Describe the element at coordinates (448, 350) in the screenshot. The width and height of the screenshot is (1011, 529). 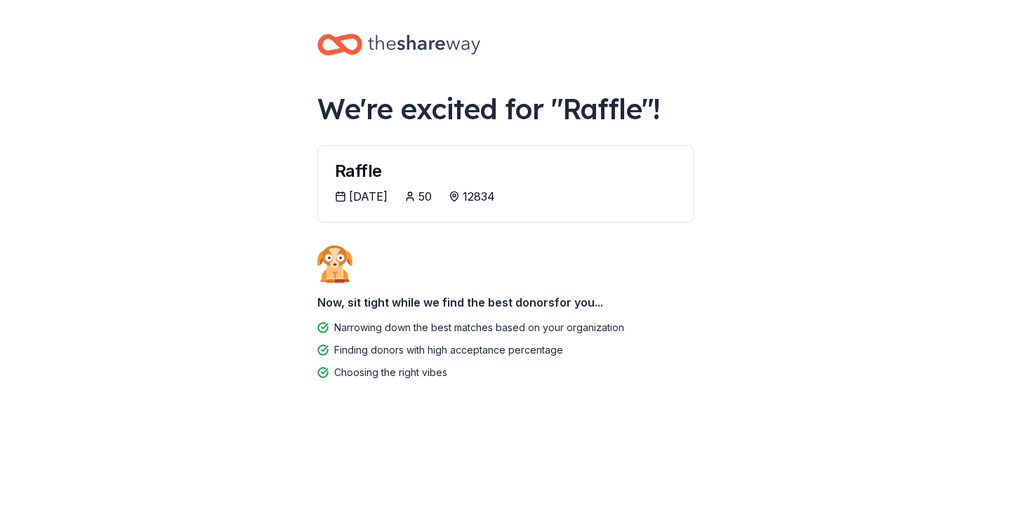
I see `div: Finding donors with high acceptance percentage` at that location.